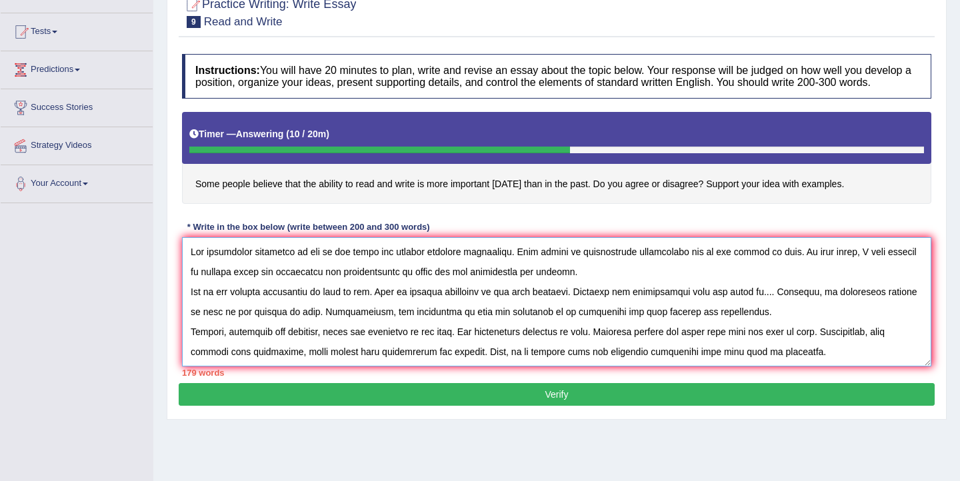  What do you see at coordinates (193, 22) in the screenshot?
I see `span: 9` at bounding box center [193, 22].